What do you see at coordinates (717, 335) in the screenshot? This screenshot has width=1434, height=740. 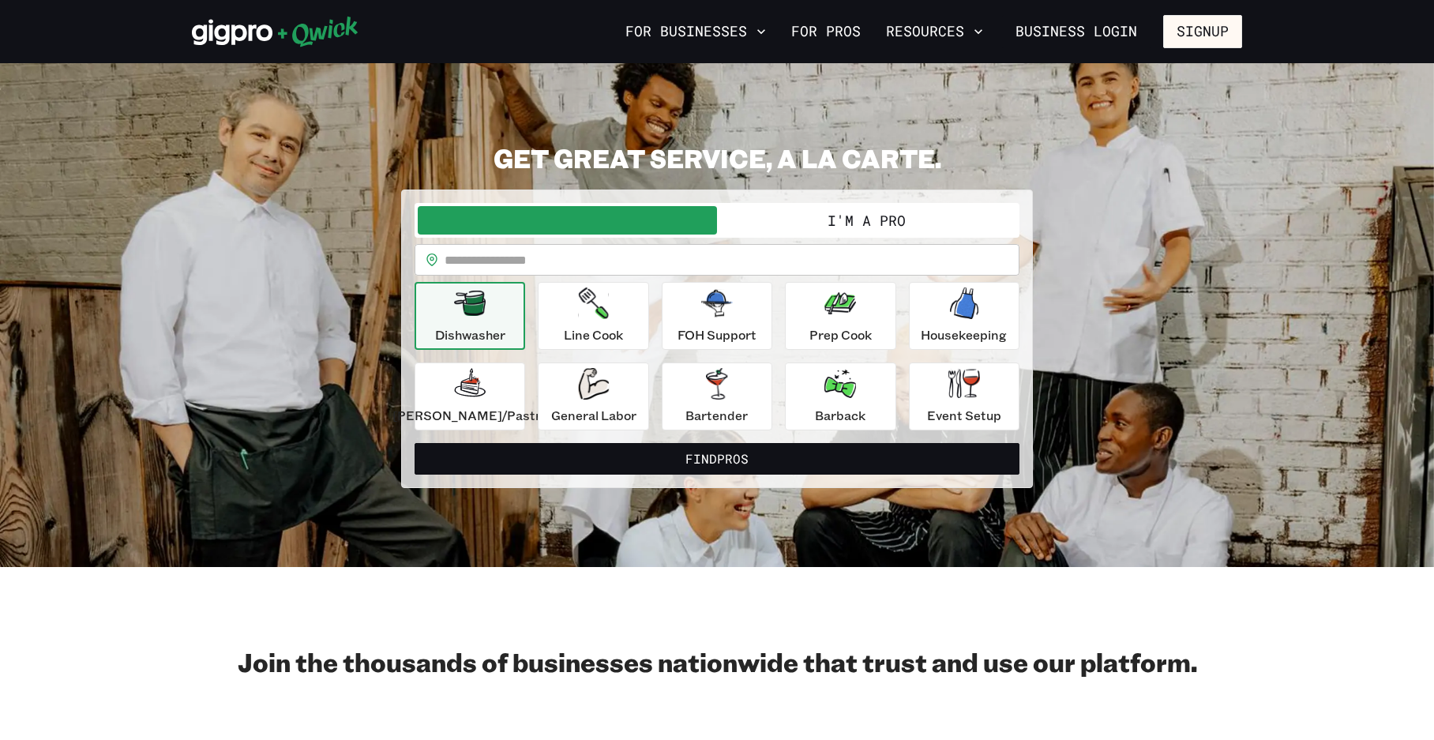 I see `p: FOH Support` at bounding box center [717, 335].